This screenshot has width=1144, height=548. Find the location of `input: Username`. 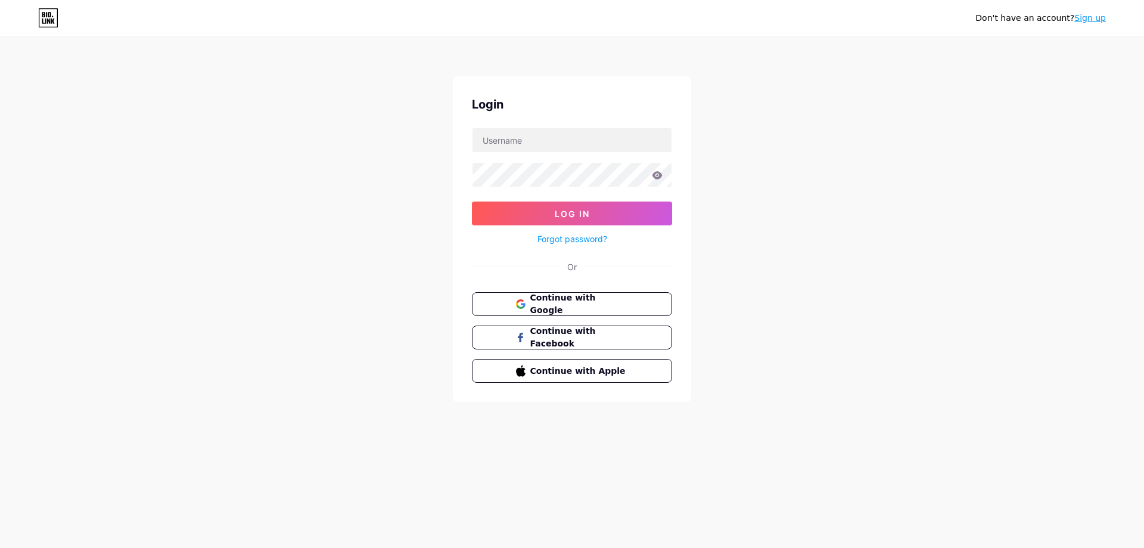

input: Username is located at coordinates (572, 140).